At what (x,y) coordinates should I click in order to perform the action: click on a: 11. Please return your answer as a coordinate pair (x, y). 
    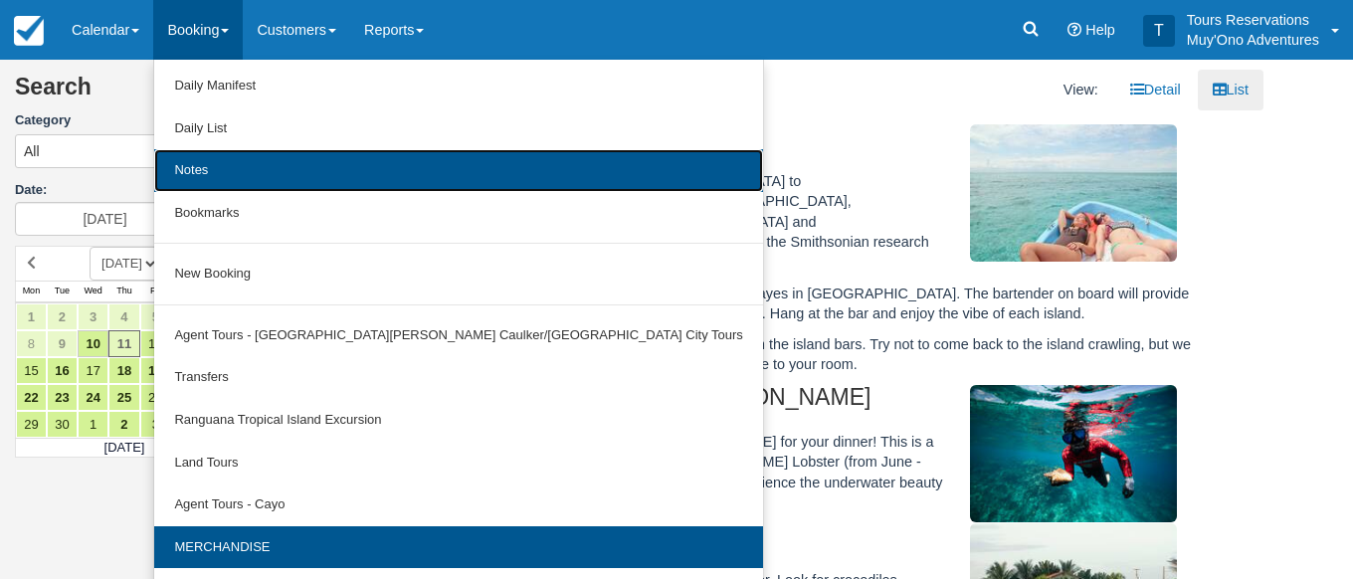
    Looking at the image, I should click on (123, 343).